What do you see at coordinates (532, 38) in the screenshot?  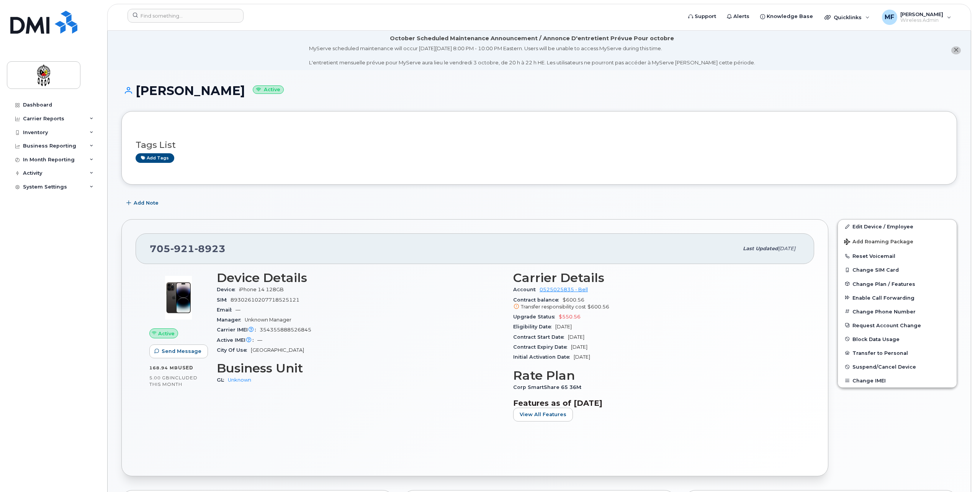 I see `div: October Scheduled Maintenance Announcement / Annonce D'entretient Prévue Pour octobre` at bounding box center [532, 38].